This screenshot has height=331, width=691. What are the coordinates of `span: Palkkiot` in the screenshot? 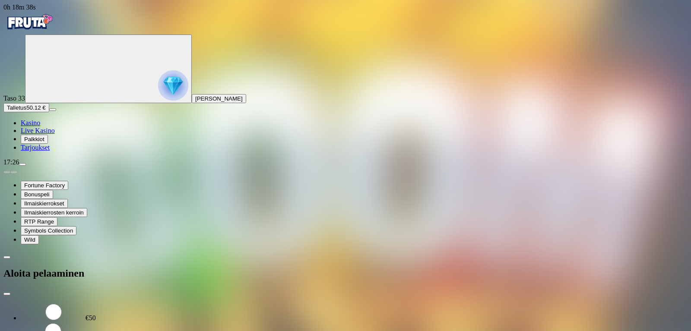 It's located at (34, 139).